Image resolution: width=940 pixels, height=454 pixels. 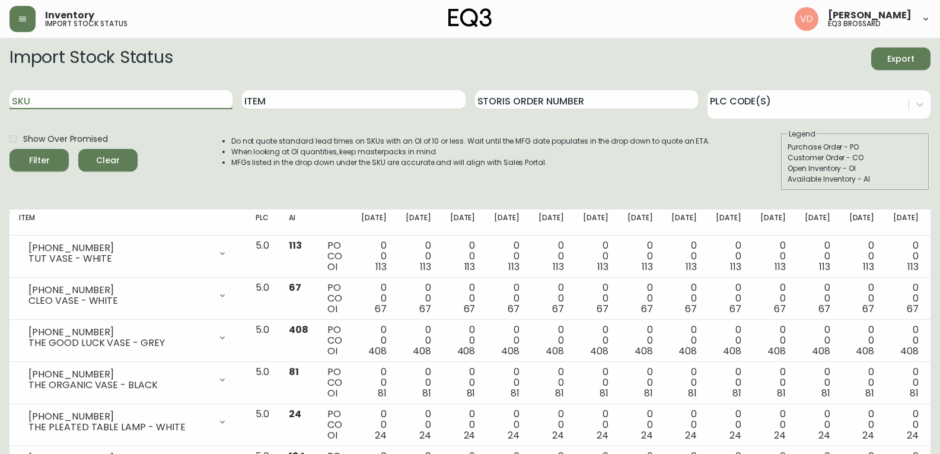 What do you see at coordinates (901, 59) in the screenshot?
I see `button: Export` at bounding box center [901, 59].